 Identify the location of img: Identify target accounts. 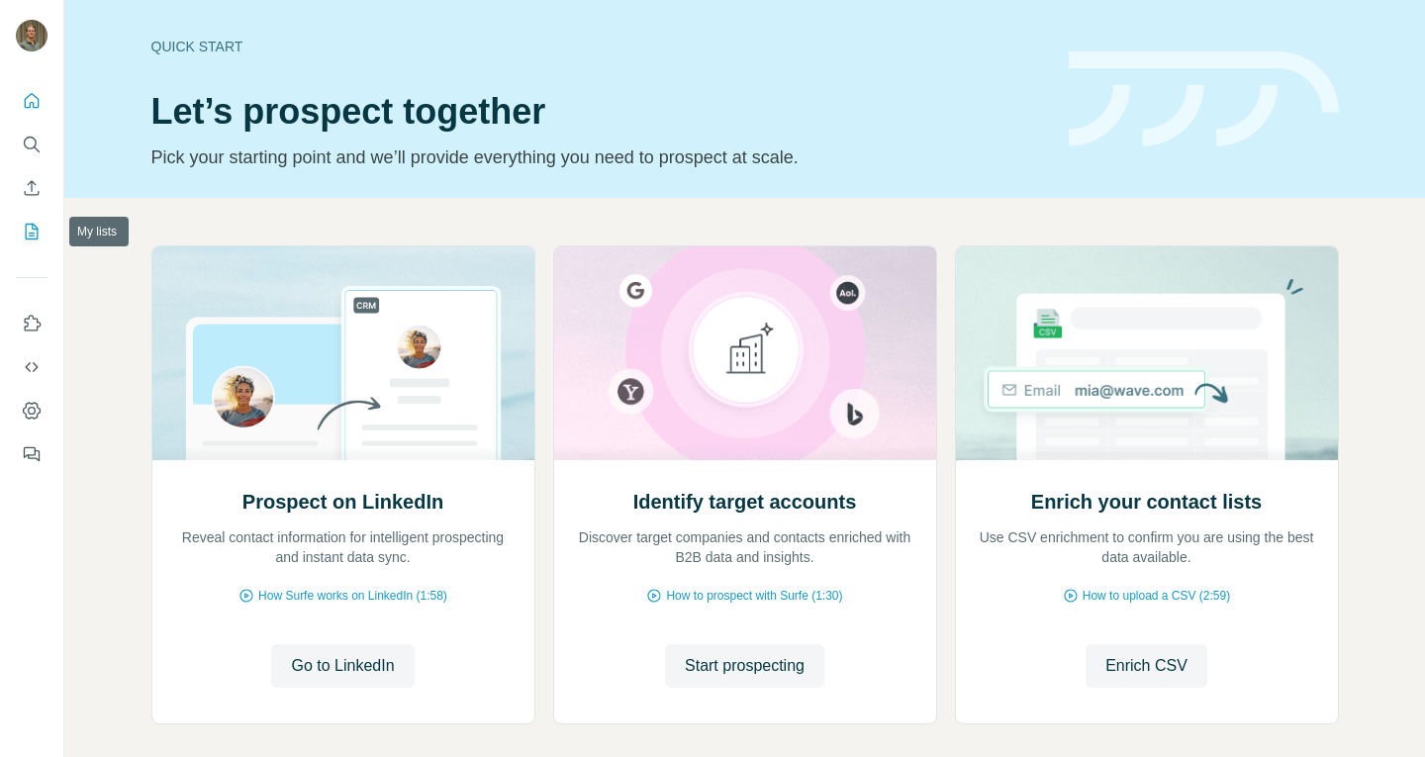
(745, 353).